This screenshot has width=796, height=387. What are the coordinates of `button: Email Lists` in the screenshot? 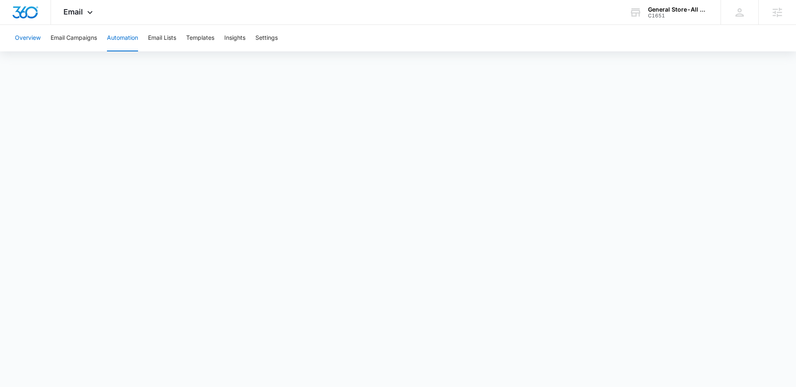 It's located at (162, 38).